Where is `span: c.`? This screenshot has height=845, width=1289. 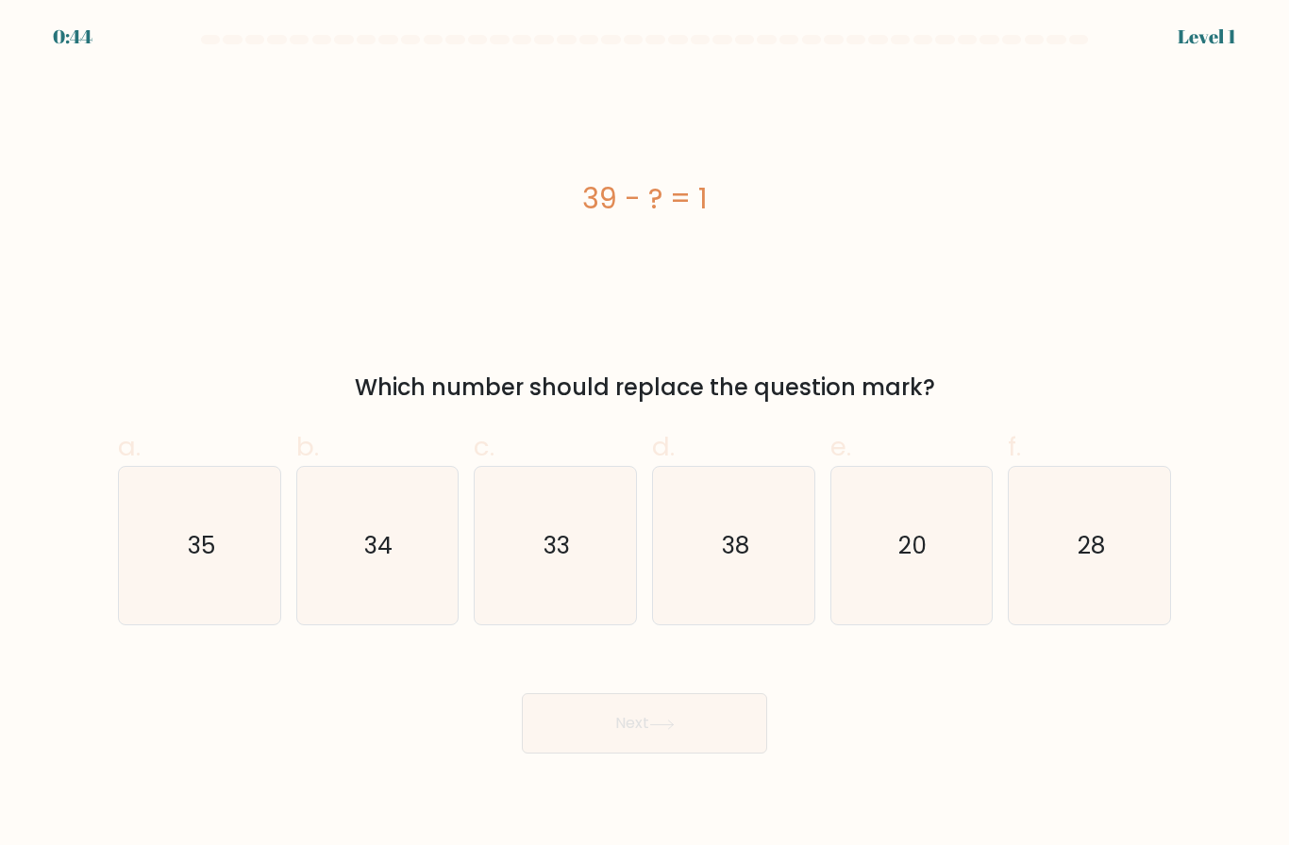
span: c. is located at coordinates (484, 446).